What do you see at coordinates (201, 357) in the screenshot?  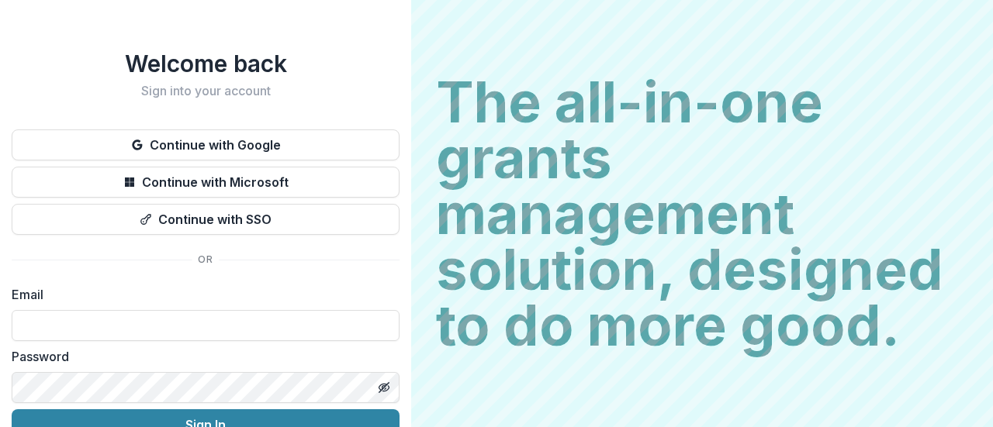 I see `label: Password` at bounding box center [201, 357].